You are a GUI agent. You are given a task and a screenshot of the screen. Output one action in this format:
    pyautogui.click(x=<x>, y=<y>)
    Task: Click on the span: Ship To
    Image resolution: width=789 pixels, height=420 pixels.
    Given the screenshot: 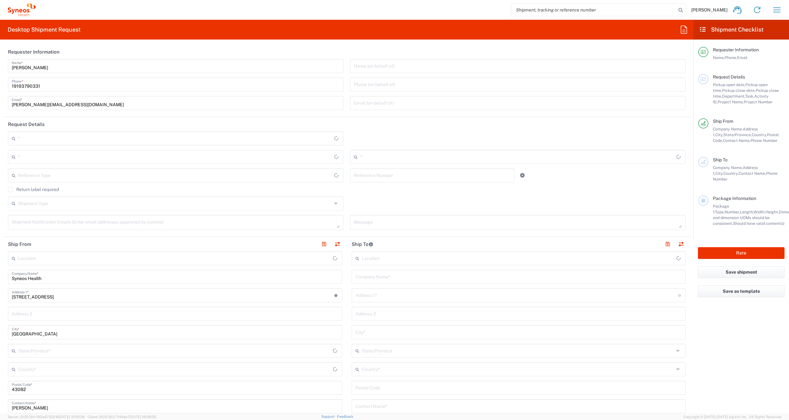 What is the action you would take?
    pyautogui.click(x=720, y=160)
    